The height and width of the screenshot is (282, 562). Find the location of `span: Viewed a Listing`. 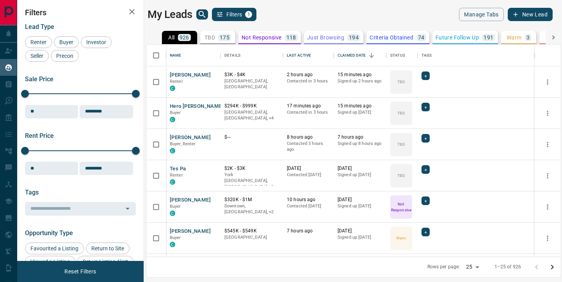

span: Viewed a Listing is located at coordinates (50, 261).